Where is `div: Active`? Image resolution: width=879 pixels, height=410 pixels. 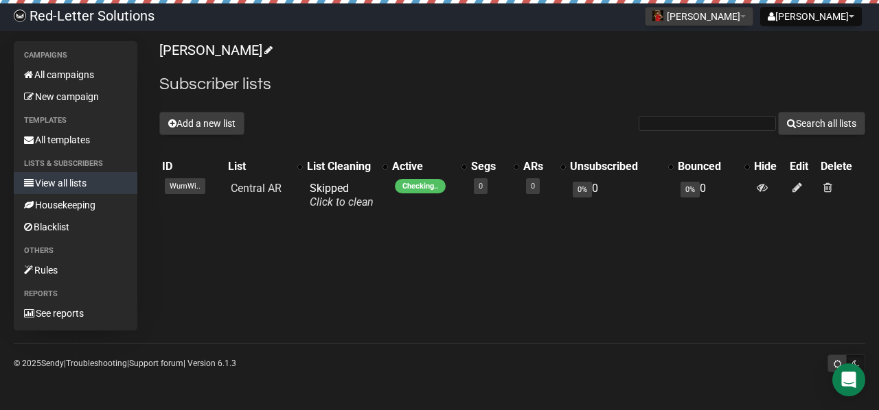 div: Active is located at coordinates (423, 167).